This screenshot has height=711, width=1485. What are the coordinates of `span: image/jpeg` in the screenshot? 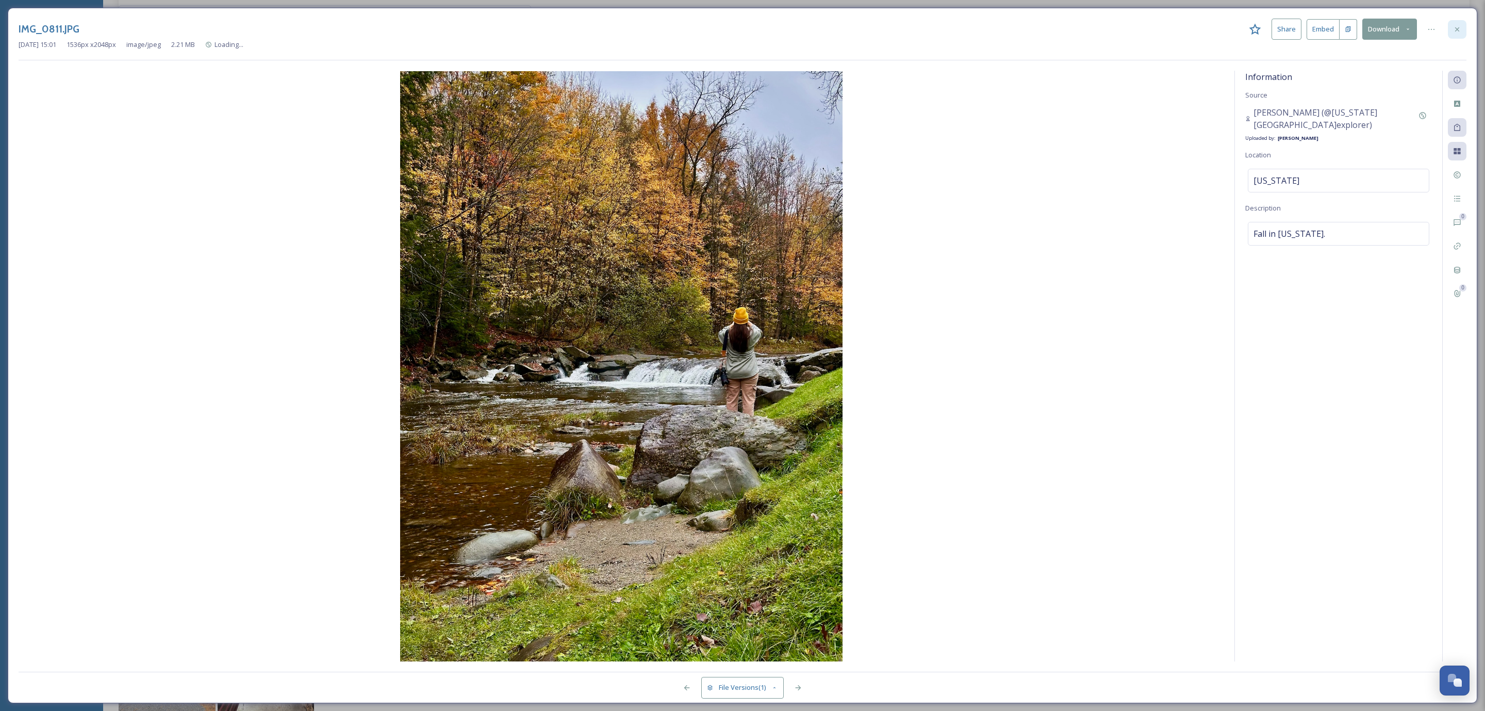 It's located at (143, 44).